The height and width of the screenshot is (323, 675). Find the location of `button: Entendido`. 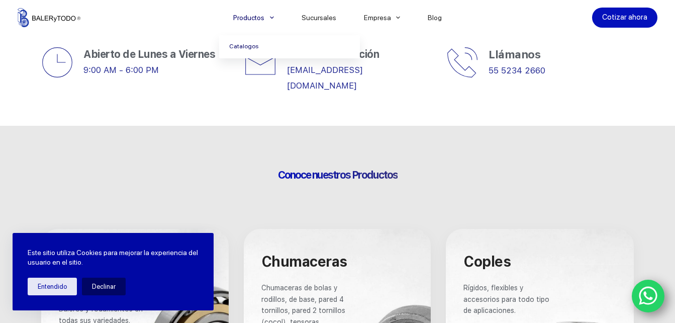

button: Entendido is located at coordinates (52, 286).